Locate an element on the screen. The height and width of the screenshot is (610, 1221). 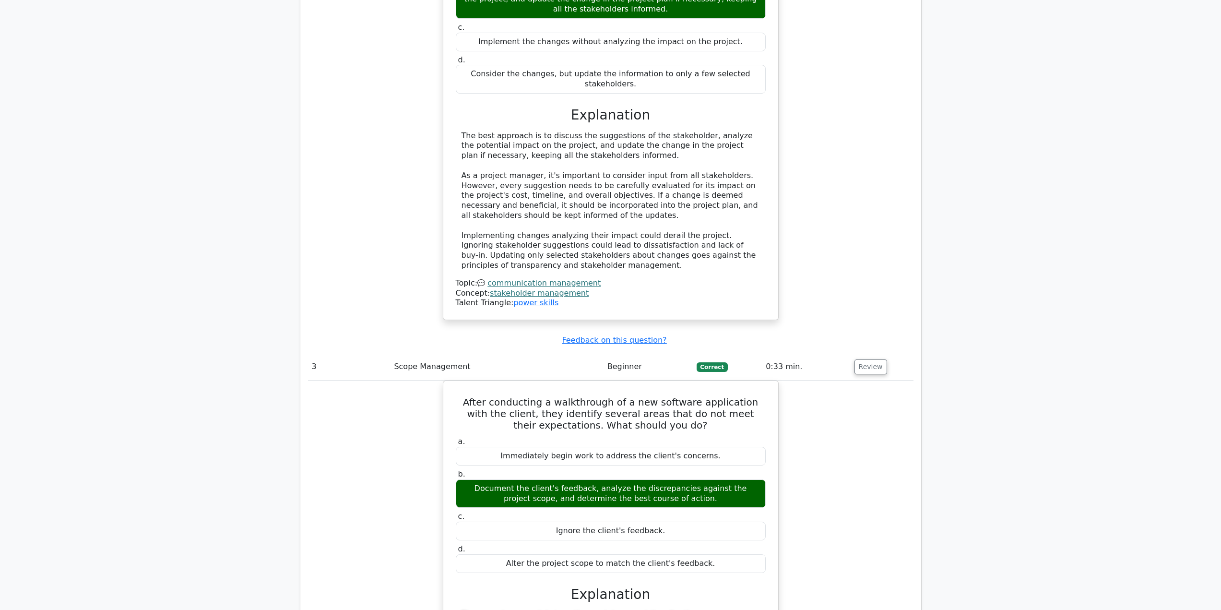
a: stakeholder management is located at coordinates (539, 293).